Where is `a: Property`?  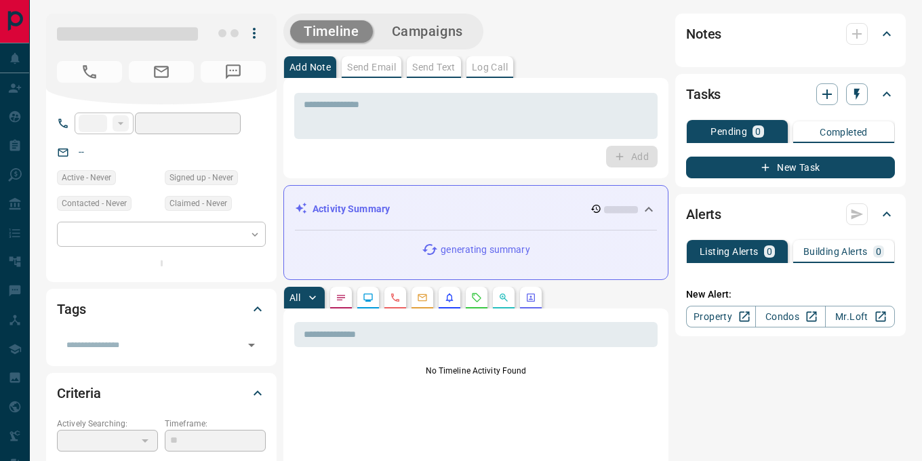
a: Property is located at coordinates (721, 317).